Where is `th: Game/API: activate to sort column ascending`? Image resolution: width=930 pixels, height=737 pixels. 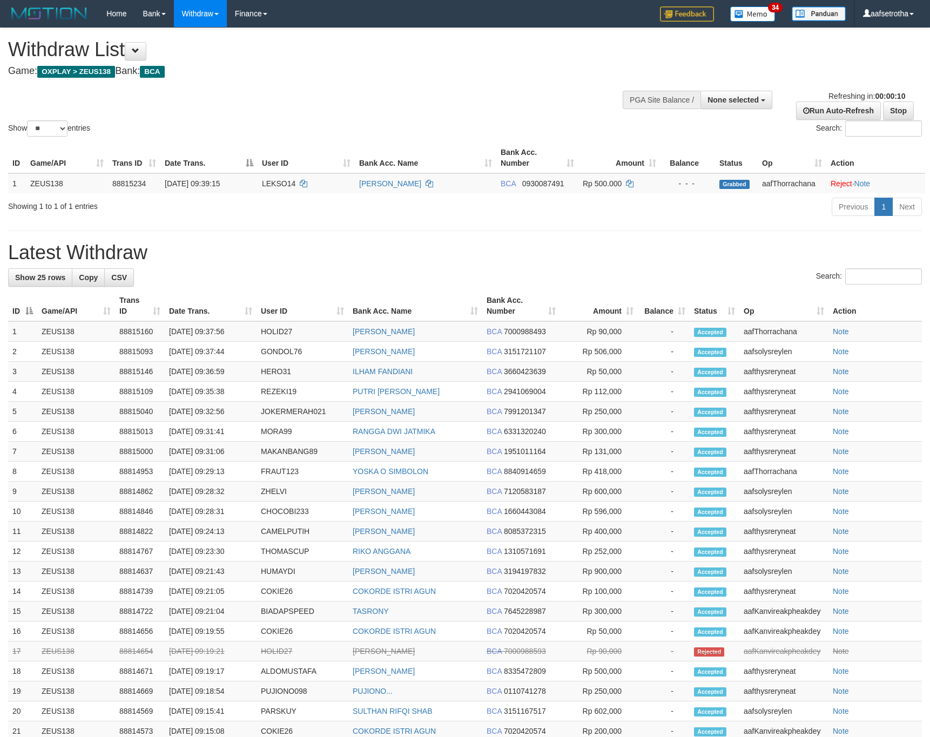
th: Game/API: activate to sort column ascending is located at coordinates (76, 306).